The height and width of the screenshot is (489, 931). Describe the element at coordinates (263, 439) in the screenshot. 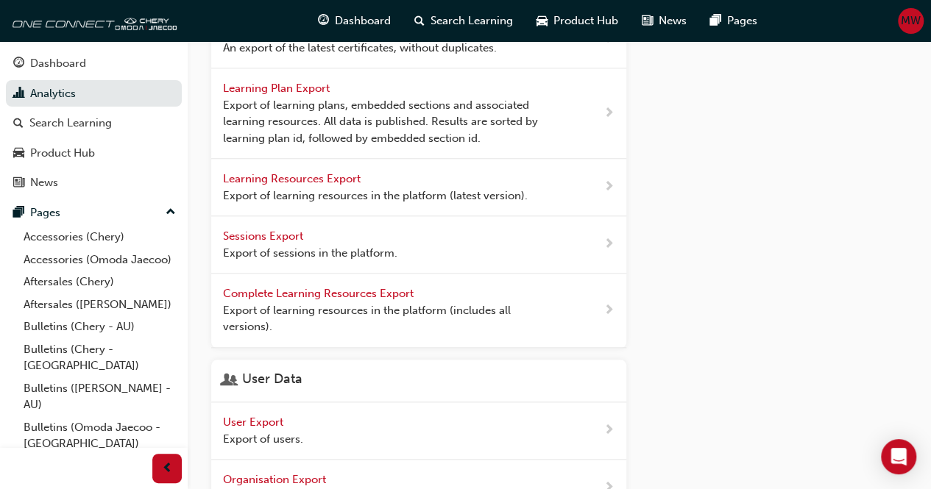

I see `span: Export of users.` at that location.